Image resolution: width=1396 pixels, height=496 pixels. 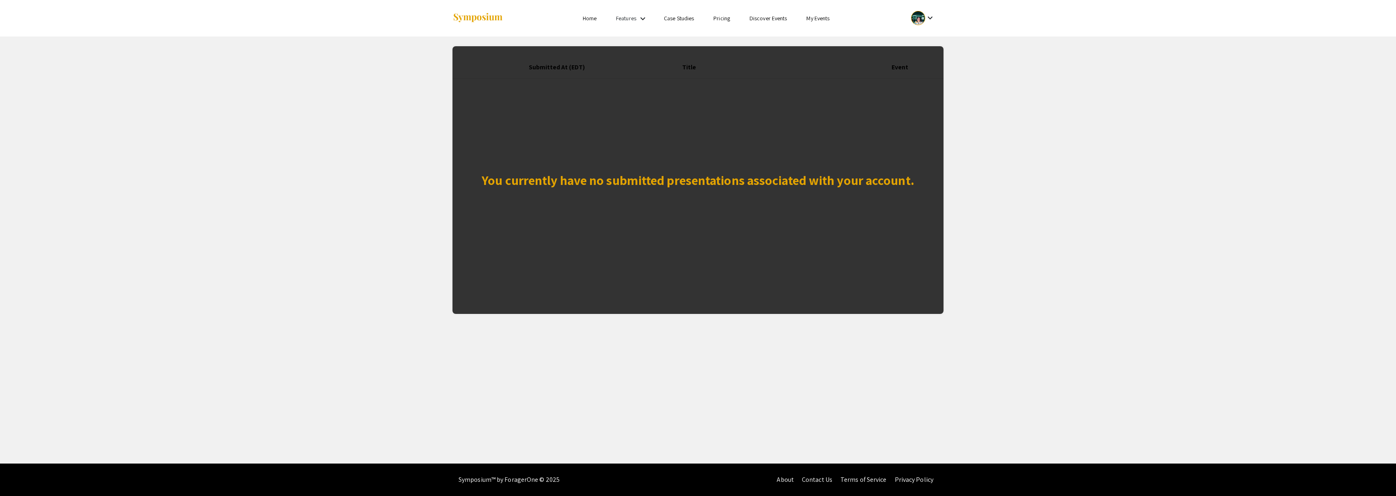 I want to click on mat-icon: Expand account dropdown, so click(x=930, y=18).